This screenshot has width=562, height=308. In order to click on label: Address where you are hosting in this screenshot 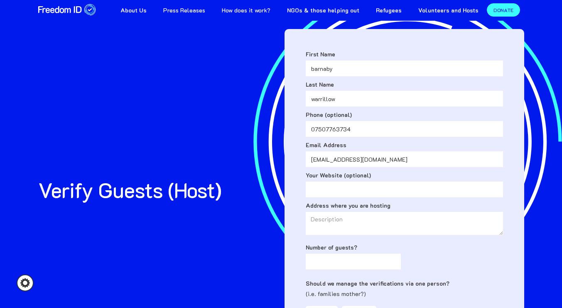, I will do `click(404, 206)`.